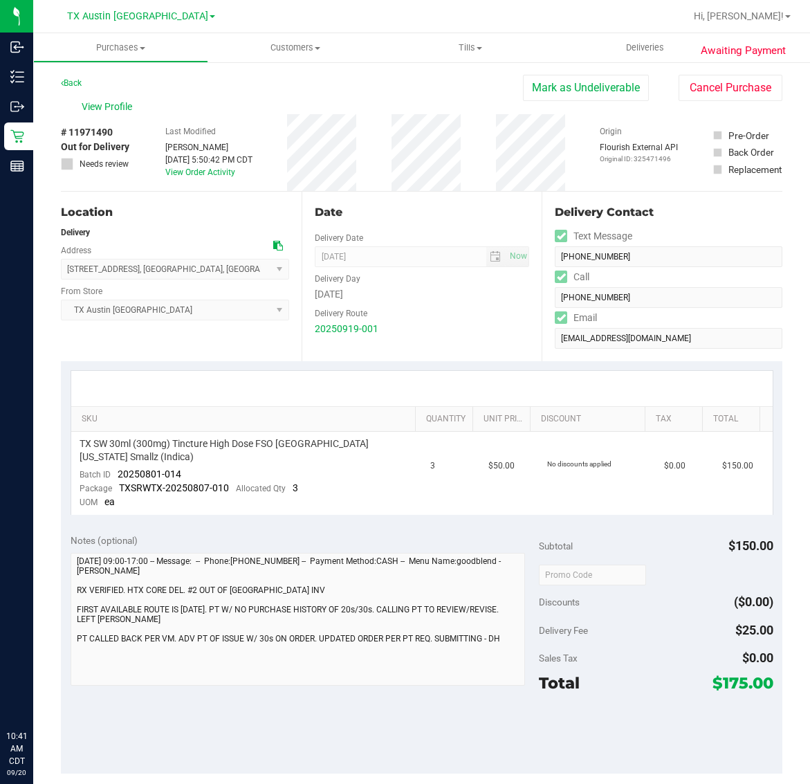 This screenshot has width=810, height=784. I want to click on span: UOM, so click(89, 502).